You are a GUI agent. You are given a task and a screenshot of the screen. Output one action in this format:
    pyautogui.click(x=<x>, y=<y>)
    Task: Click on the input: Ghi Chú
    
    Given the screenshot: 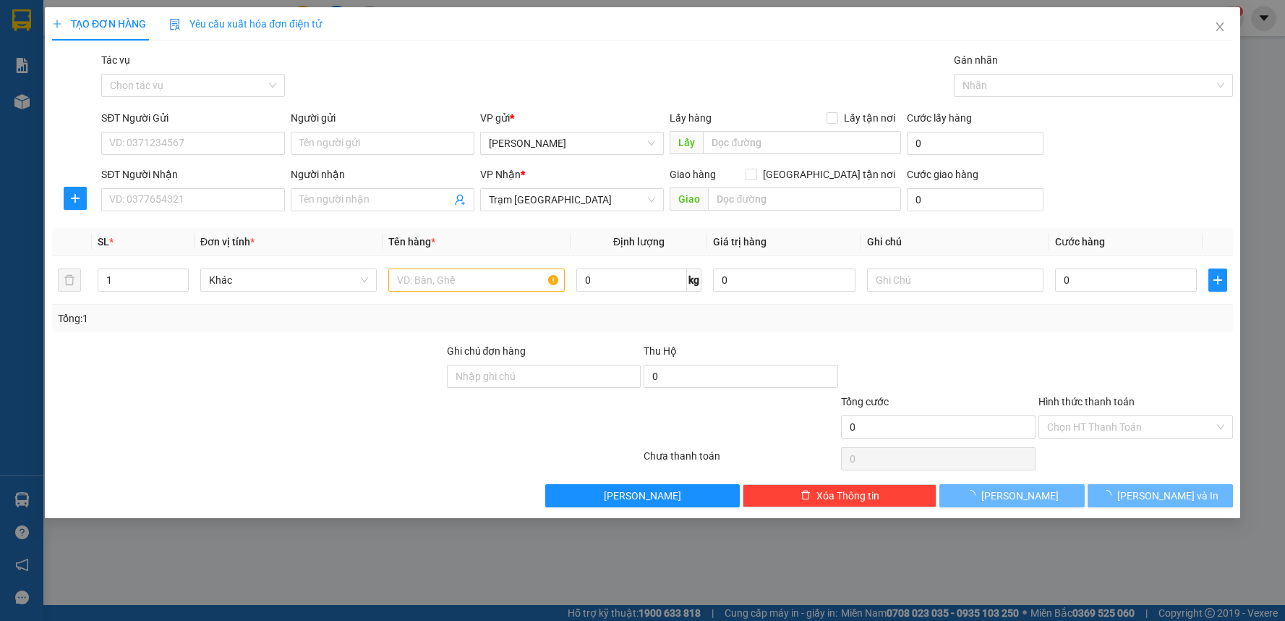 What is the action you would take?
    pyautogui.click(x=955, y=280)
    